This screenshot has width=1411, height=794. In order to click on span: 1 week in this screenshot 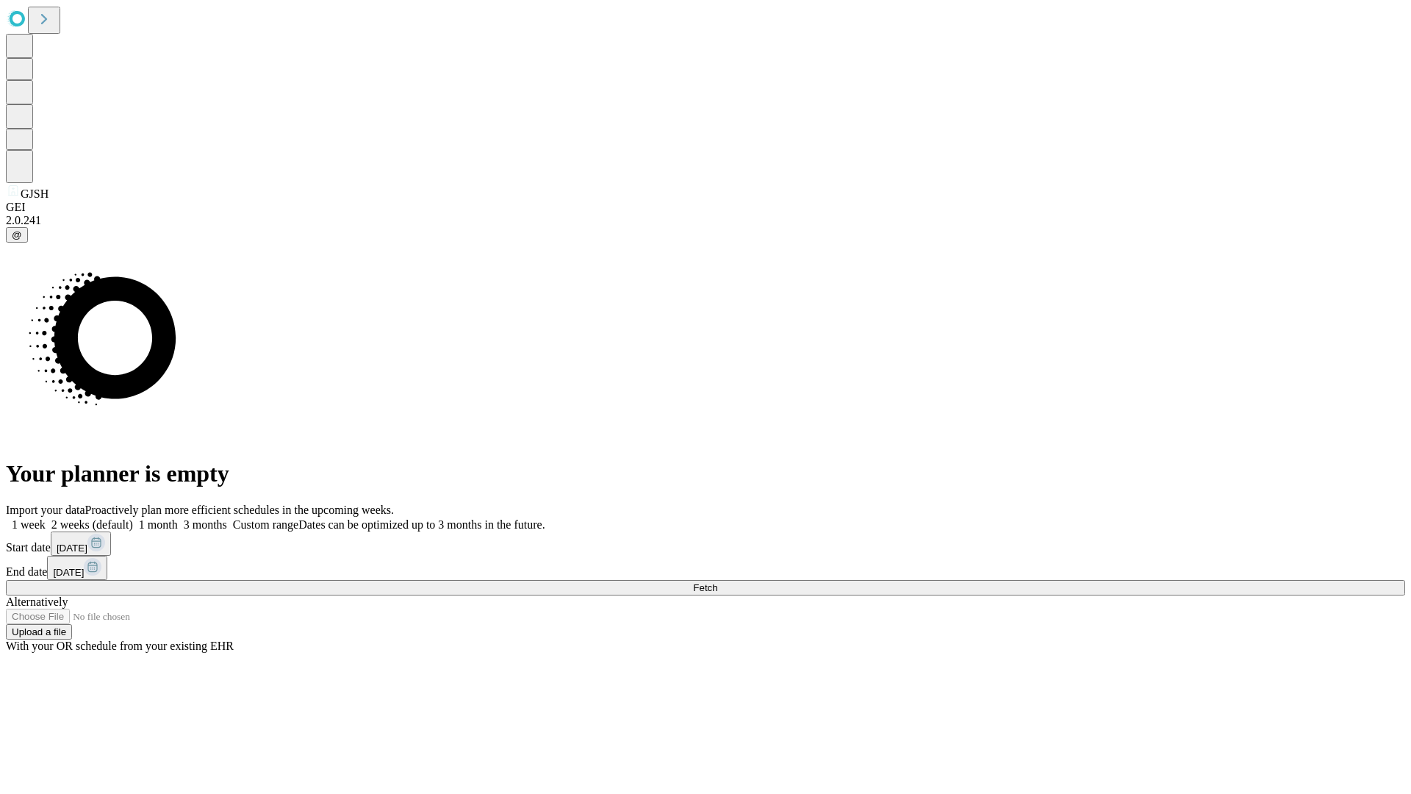, I will do `click(29, 524)`.